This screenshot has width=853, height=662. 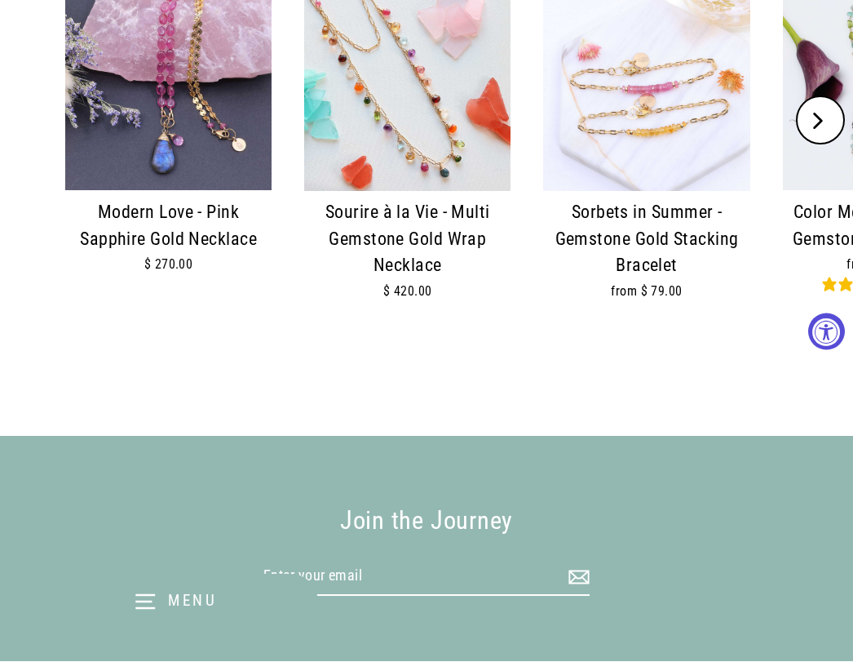 I want to click on span: $ 420.00, so click(x=408, y=290).